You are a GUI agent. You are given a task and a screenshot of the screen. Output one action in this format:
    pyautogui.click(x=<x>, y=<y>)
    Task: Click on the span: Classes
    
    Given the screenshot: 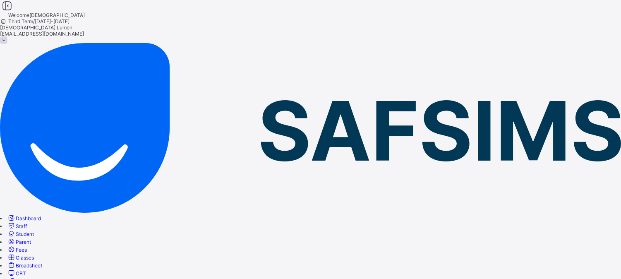 What is the action you would take?
    pyautogui.click(x=25, y=257)
    